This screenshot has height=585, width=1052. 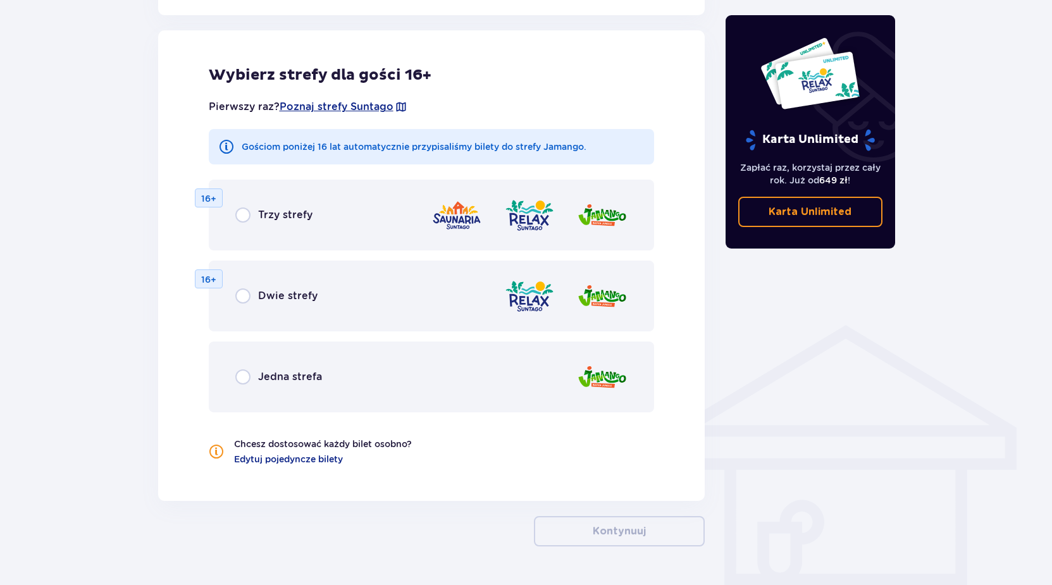 What do you see at coordinates (414, 147) in the screenshot?
I see `p: Gościom poniżej 16 lat automatycznie przypisaliśmy bilety do strefy Jamango.` at bounding box center [414, 147].